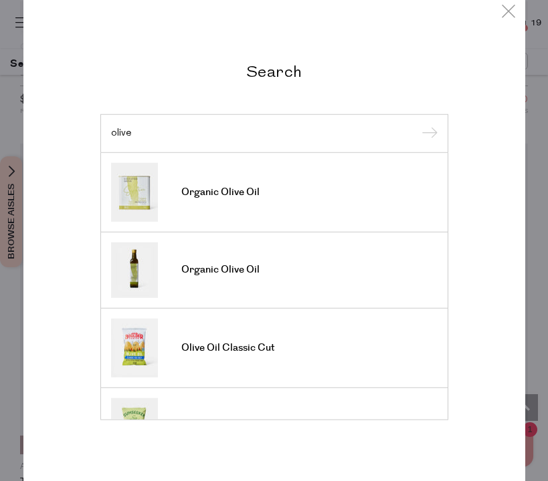  Describe the element at coordinates (134, 348) in the screenshot. I see `img: Olive Oil Classic Cut` at that location.